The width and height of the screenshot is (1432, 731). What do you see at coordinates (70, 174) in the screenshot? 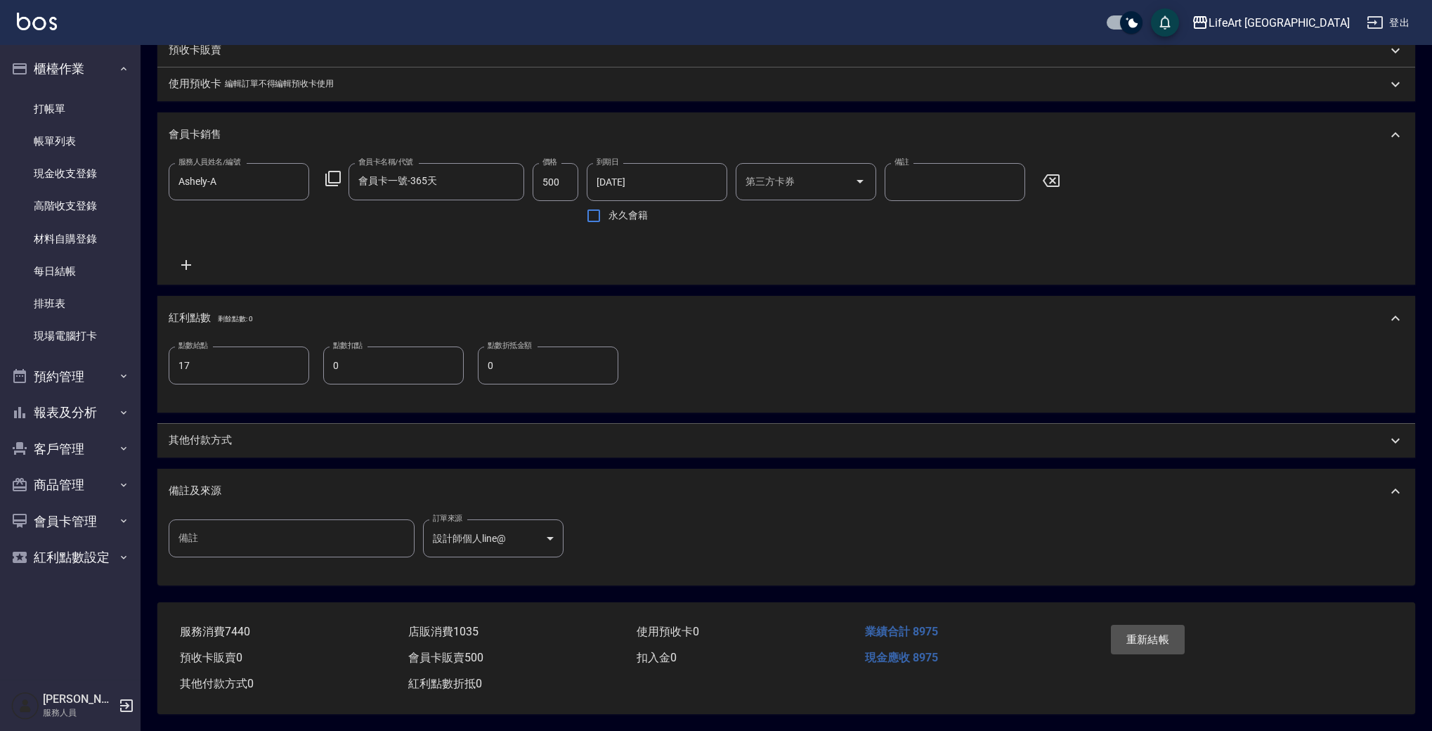
I see `a: 現金收支登錄` at bounding box center [70, 174].